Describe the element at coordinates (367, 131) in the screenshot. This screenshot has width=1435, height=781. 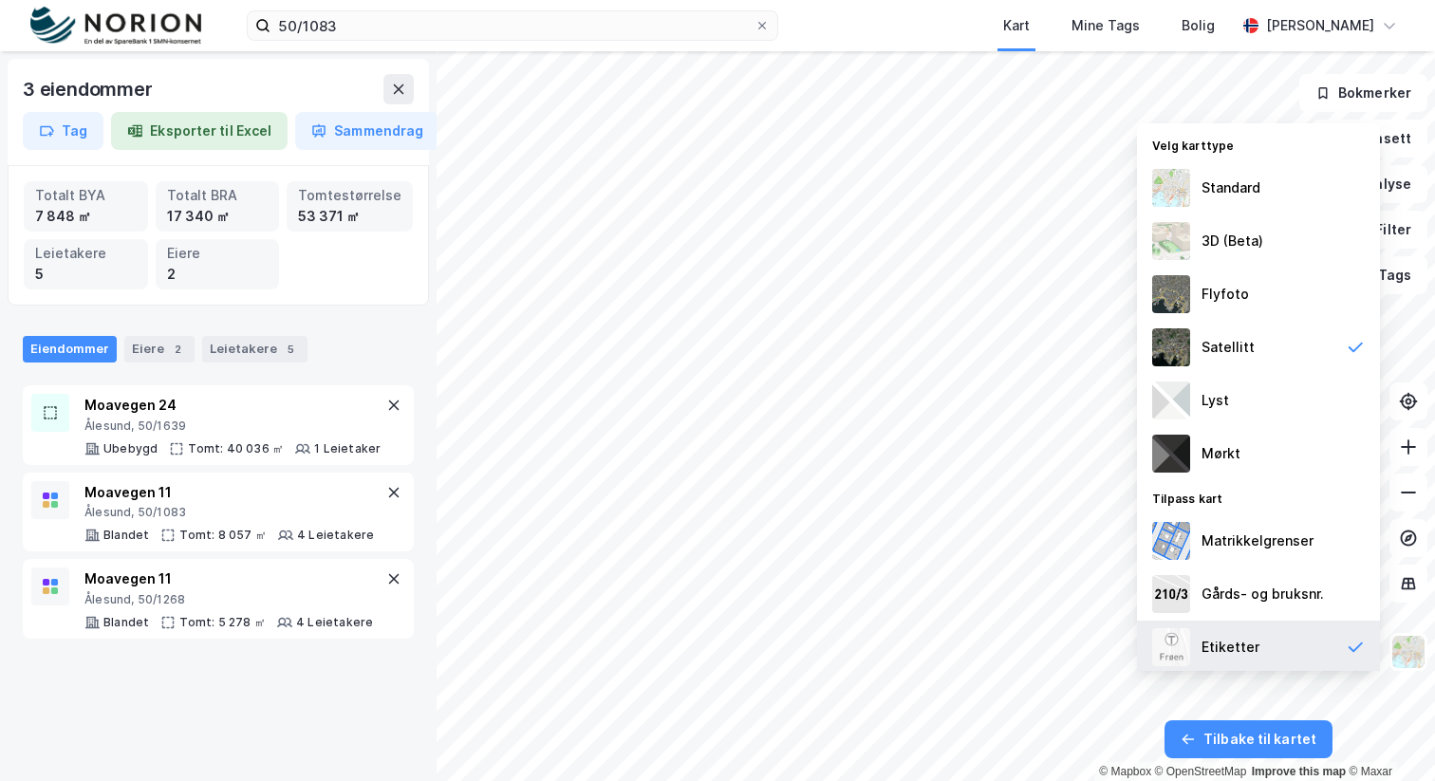
I see `button: Sammendrag` at that location.